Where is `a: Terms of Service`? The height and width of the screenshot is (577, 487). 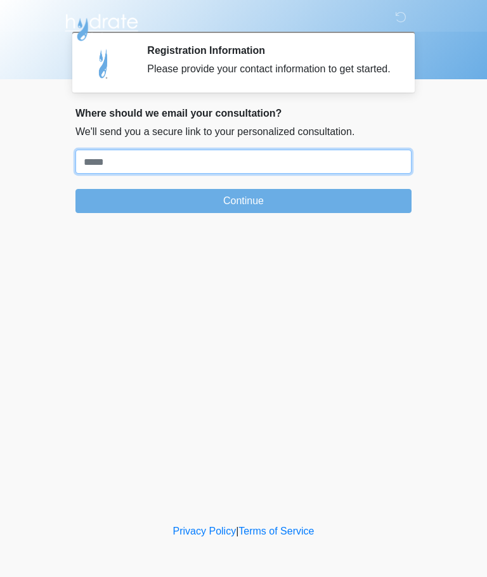 a: Terms of Service is located at coordinates (276, 530).